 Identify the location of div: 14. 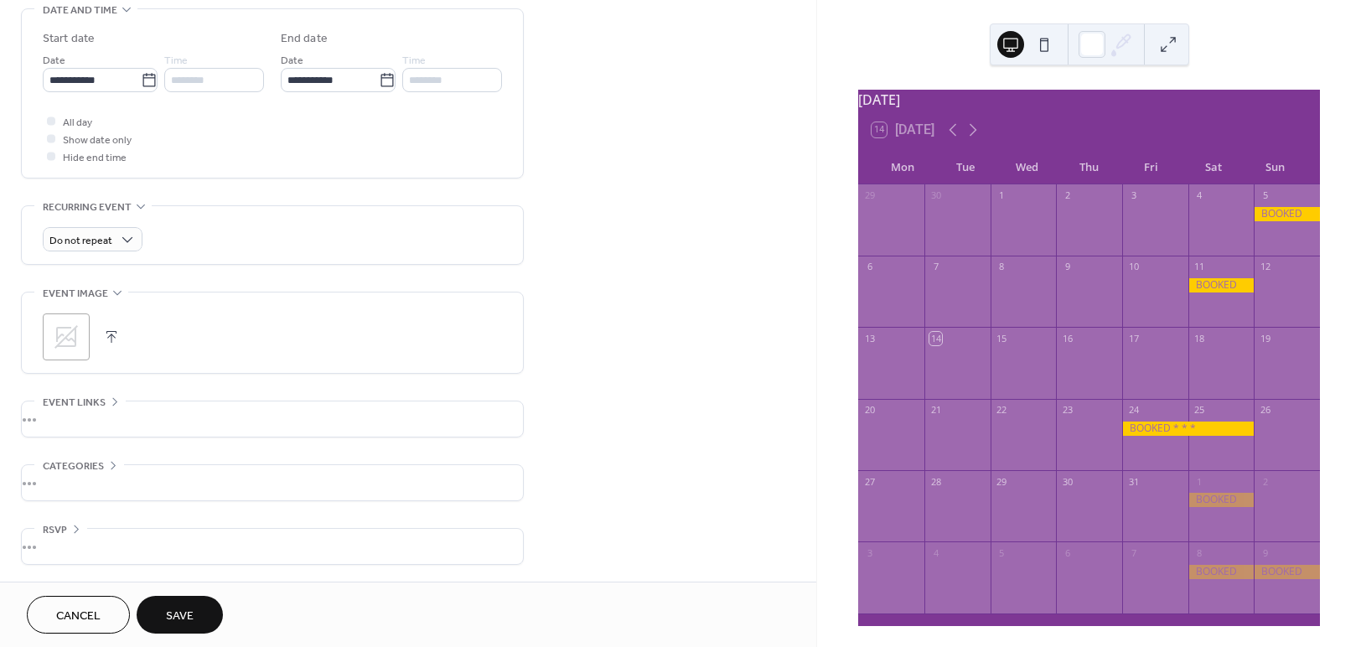
(935, 338).